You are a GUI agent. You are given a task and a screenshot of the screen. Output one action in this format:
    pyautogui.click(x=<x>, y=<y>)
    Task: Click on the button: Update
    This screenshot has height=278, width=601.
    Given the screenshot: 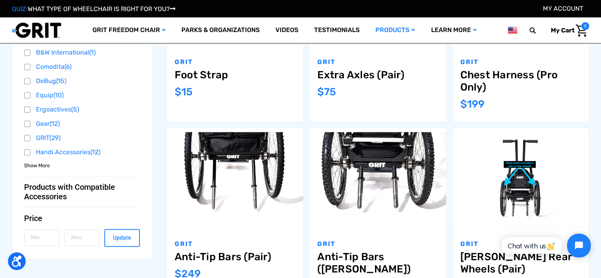 What is the action you would take?
    pyautogui.click(x=122, y=238)
    